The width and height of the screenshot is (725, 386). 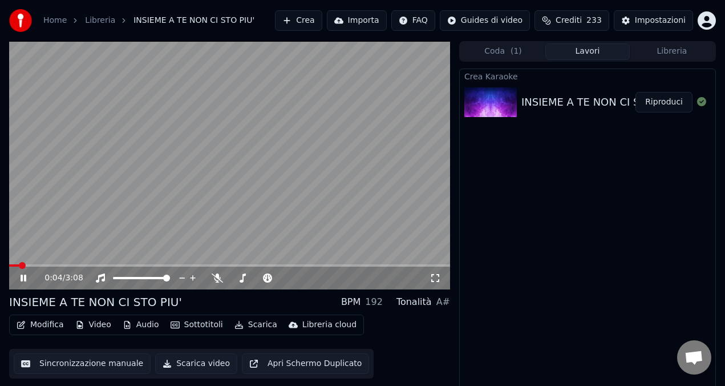 I want to click on nav: breadcrumb, so click(x=149, y=21).